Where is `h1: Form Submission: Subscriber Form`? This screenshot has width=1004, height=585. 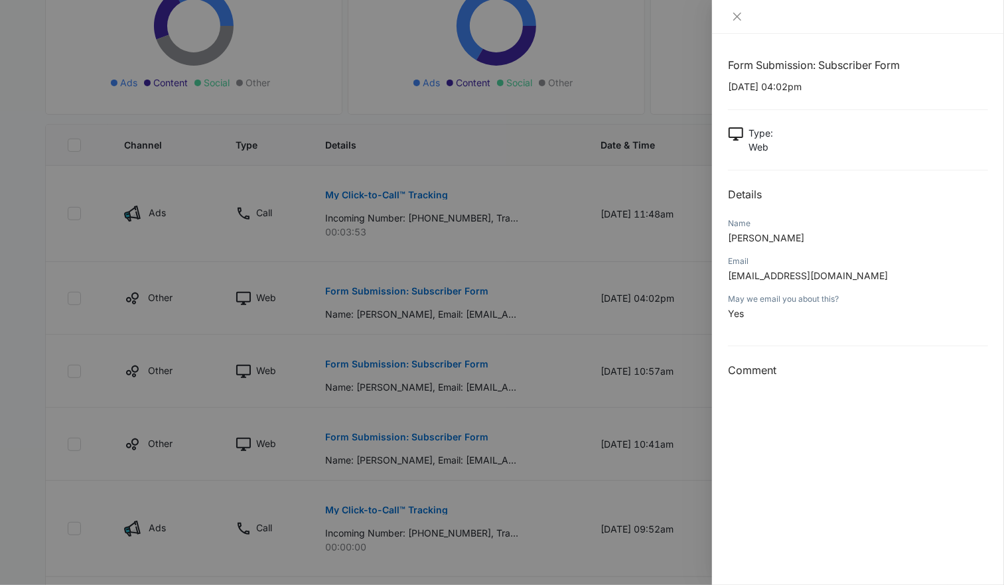 h1: Form Submission: Subscriber Form is located at coordinates (858, 65).